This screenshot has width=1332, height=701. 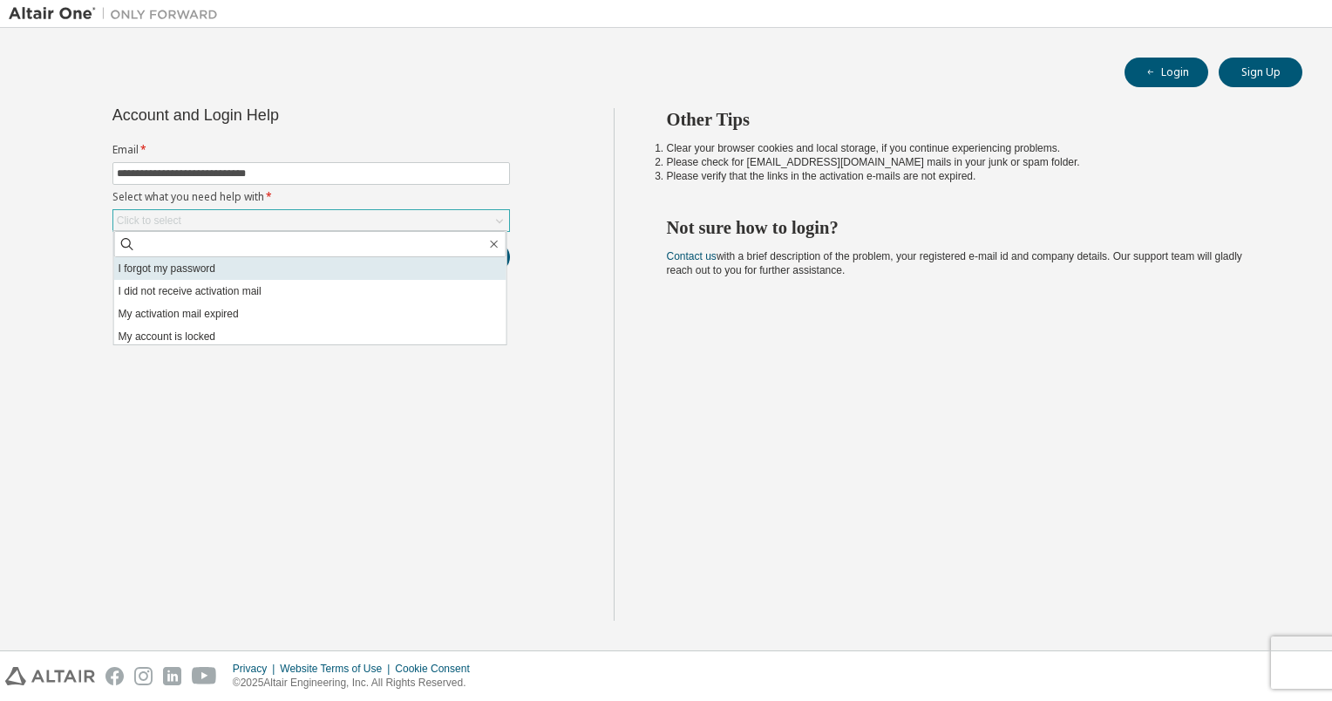 I want to click on label: Email, so click(x=311, y=150).